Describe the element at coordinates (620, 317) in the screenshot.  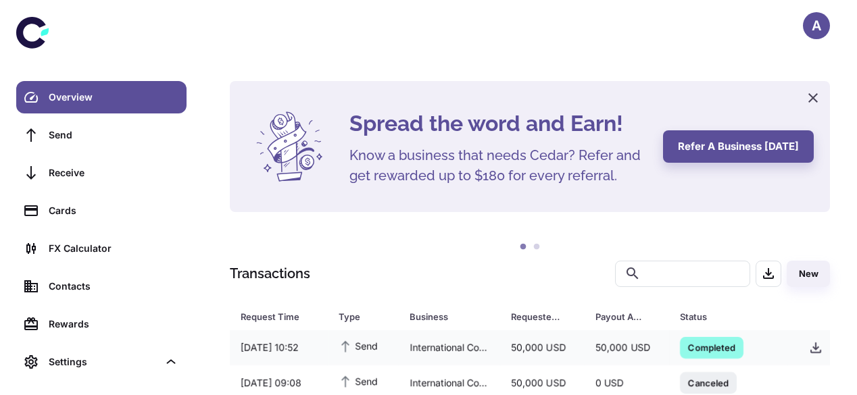
I see `div: Payout Amount` at that location.